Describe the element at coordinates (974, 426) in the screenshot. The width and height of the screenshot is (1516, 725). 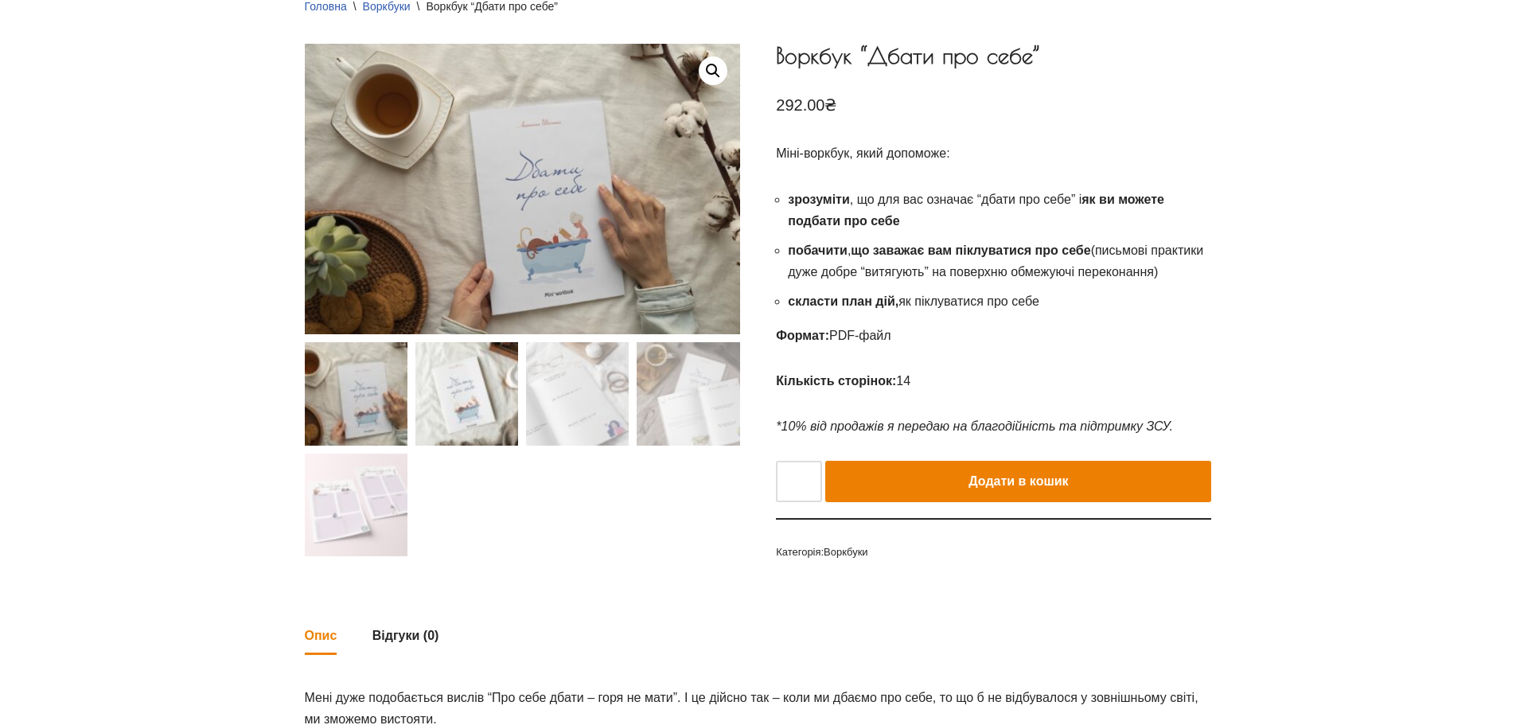
I see `em: *10% від продажів я передаю на благодійність та підтримку ЗСУ.` at that location.